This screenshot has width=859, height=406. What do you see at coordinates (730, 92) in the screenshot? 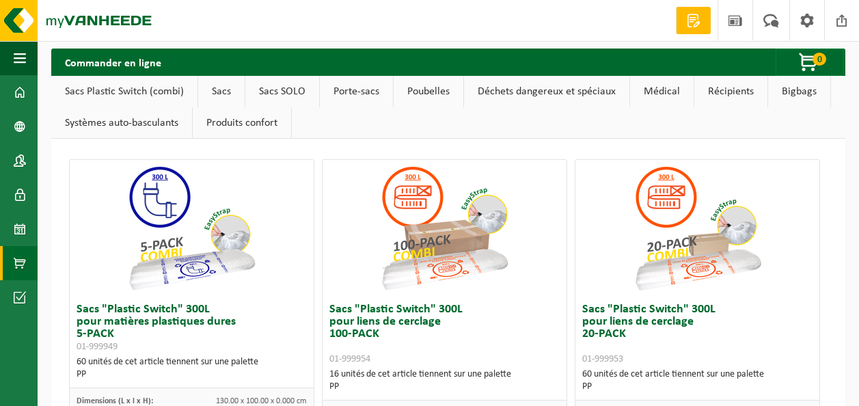
I see `a: Récipients` at bounding box center [730, 92].